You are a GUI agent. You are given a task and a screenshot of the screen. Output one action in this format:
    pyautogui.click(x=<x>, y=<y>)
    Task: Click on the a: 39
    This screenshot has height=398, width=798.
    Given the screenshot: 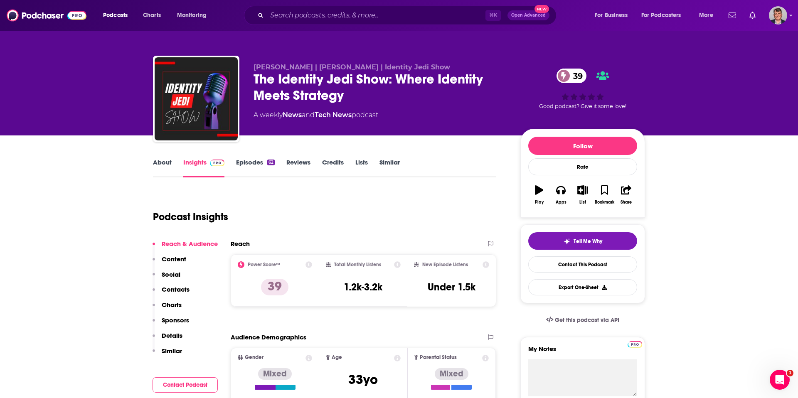 What is the action you would take?
    pyautogui.click(x=571, y=76)
    